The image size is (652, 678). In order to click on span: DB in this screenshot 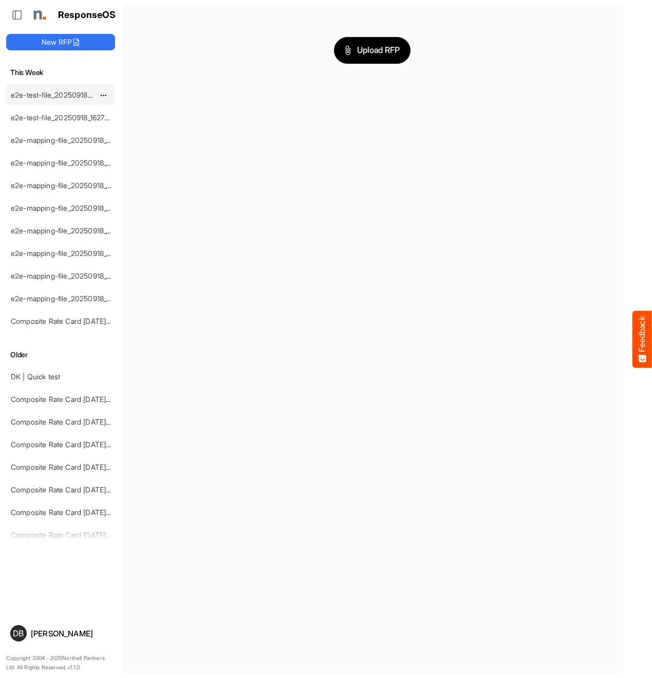, I will do `click(18, 633)`.